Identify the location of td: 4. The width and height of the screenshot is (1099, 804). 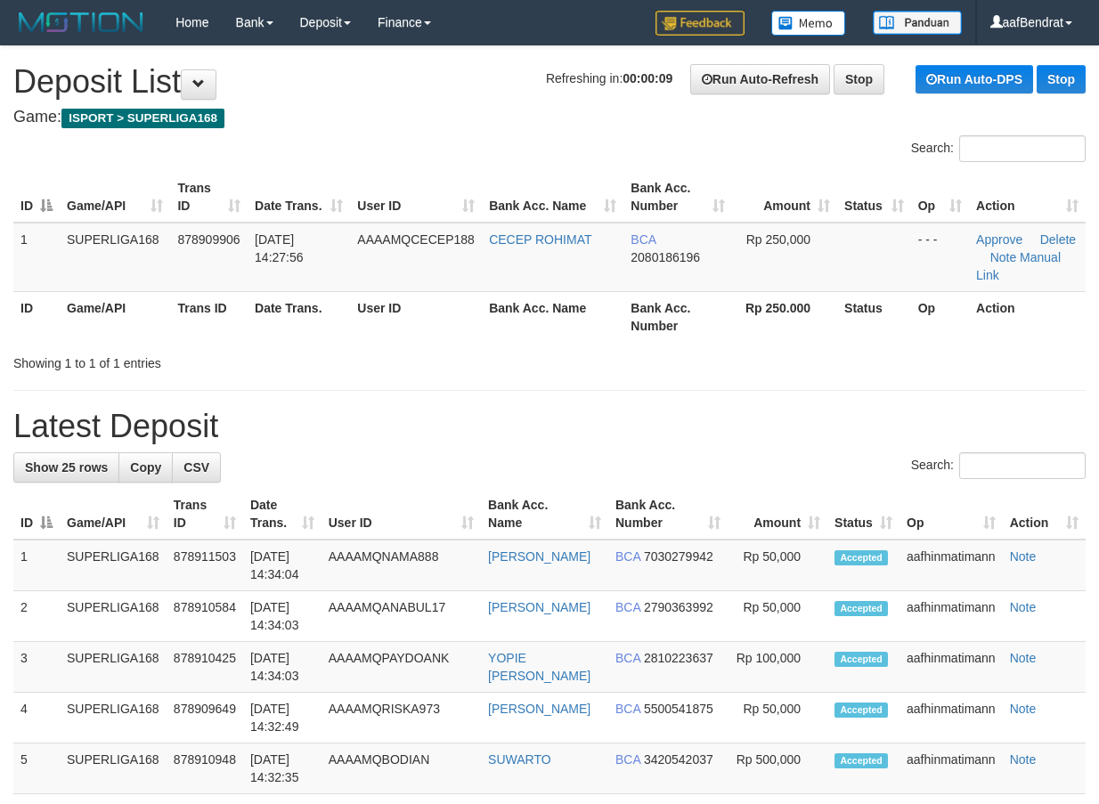
(37, 718).